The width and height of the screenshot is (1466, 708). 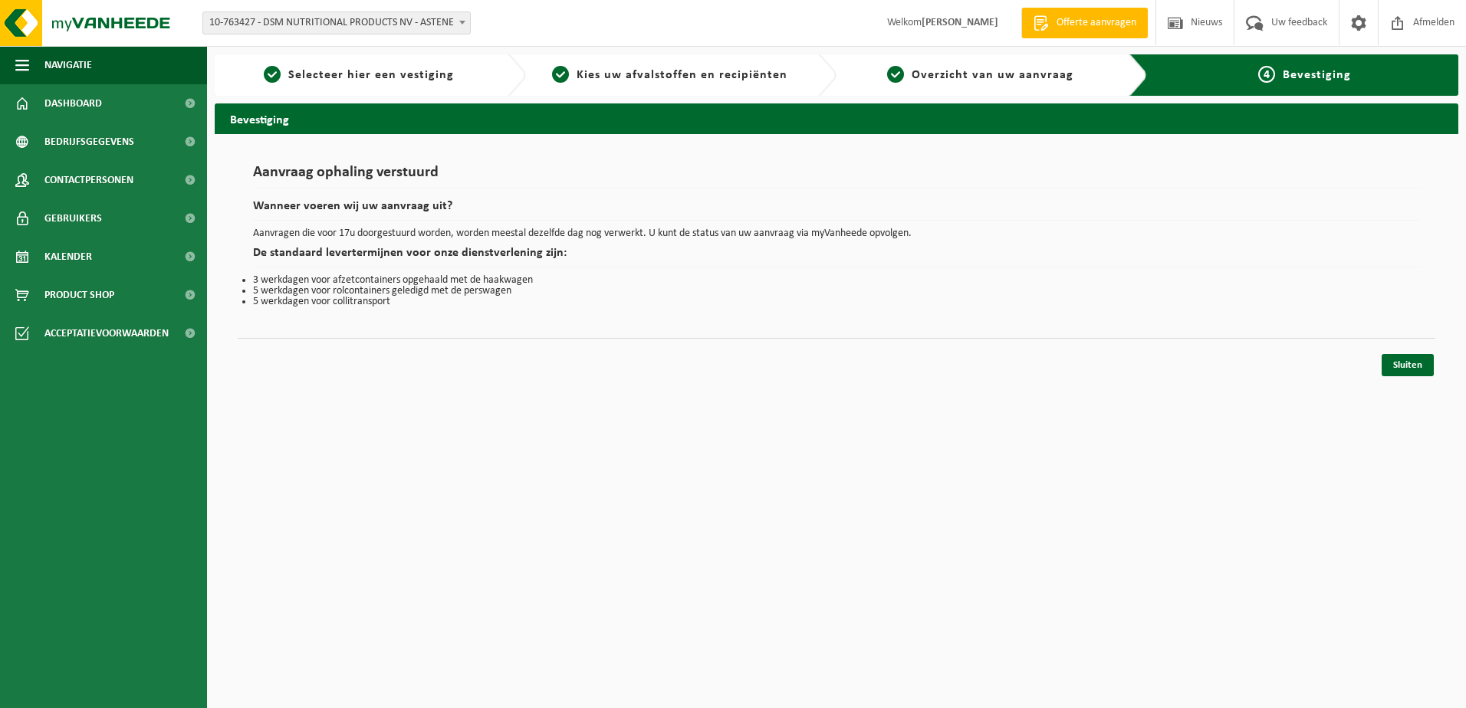 What do you see at coordinates (337, 23) in the screenshot?
I see `span: 10-763427 - DSM NUTRITIONAL PRODUCTS NV - ASTENE` at bounding box center [337, 23].